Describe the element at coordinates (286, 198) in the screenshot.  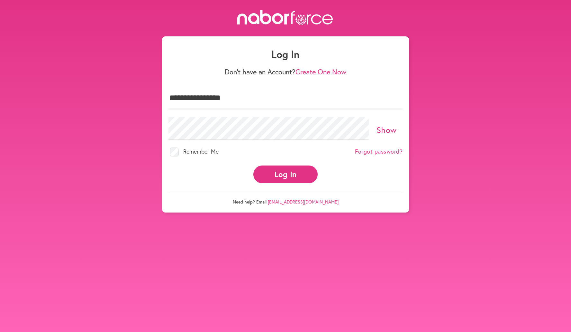
I see `p: Need help? Email` at that location.